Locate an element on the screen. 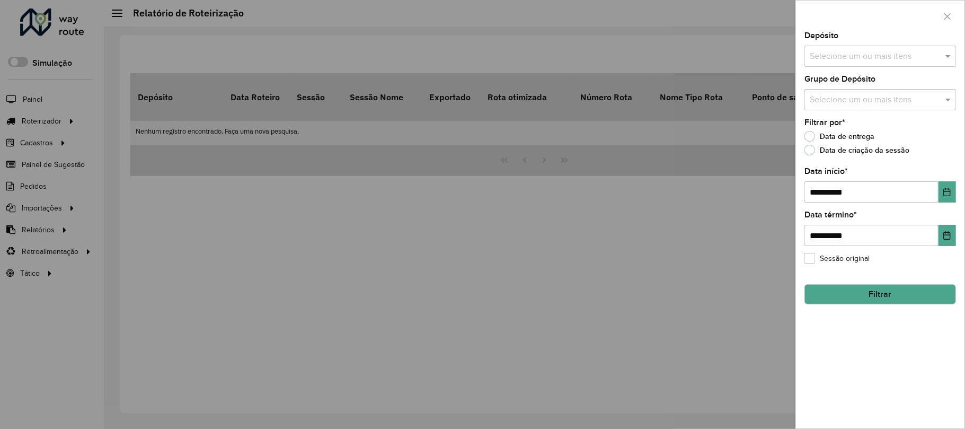 The height and width of the screenshot is (429, 965). label: Sessão original is located at coordinates (837, 258).